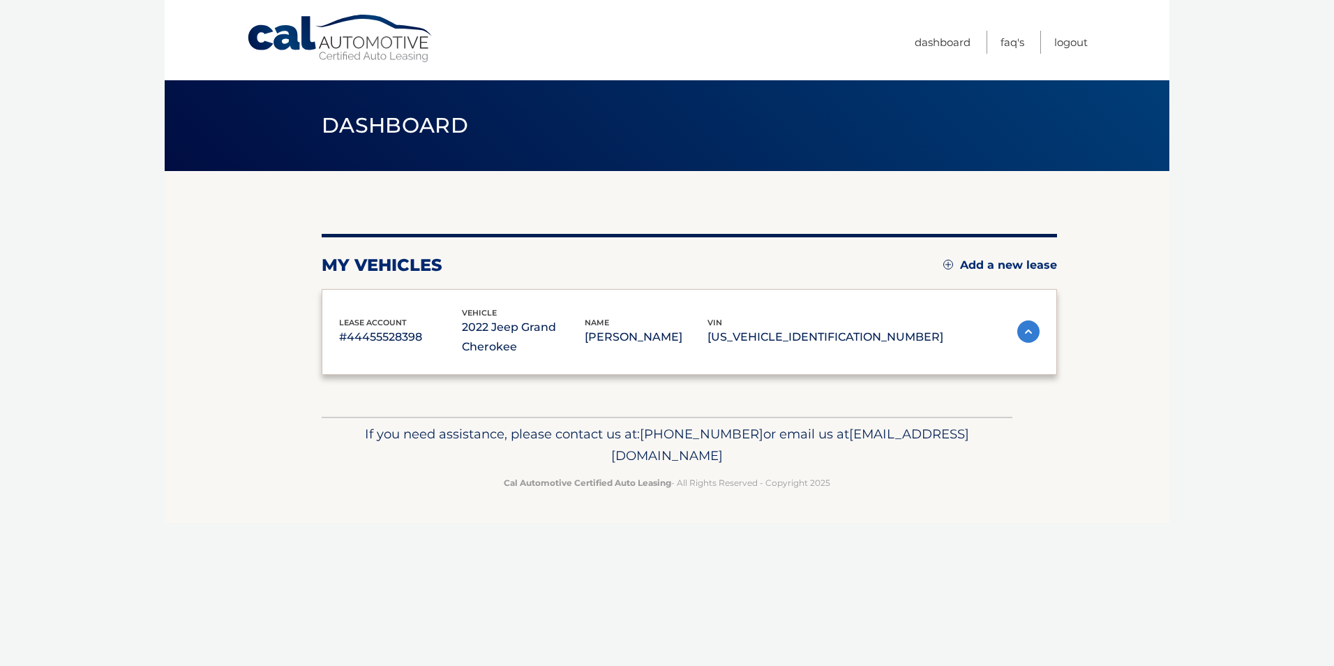 The image size is (1334, 666). What do you see at coordinates (667, 482) in the screenshot?
I see `p: - All Rights Reserved - Copyright 2025` at bounding box center [667, 482].